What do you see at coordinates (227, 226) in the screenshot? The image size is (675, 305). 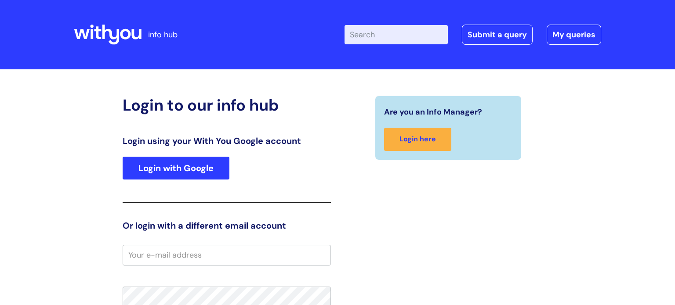 I see `h3: Or login with a different email account` at bounding box center [227, 226].